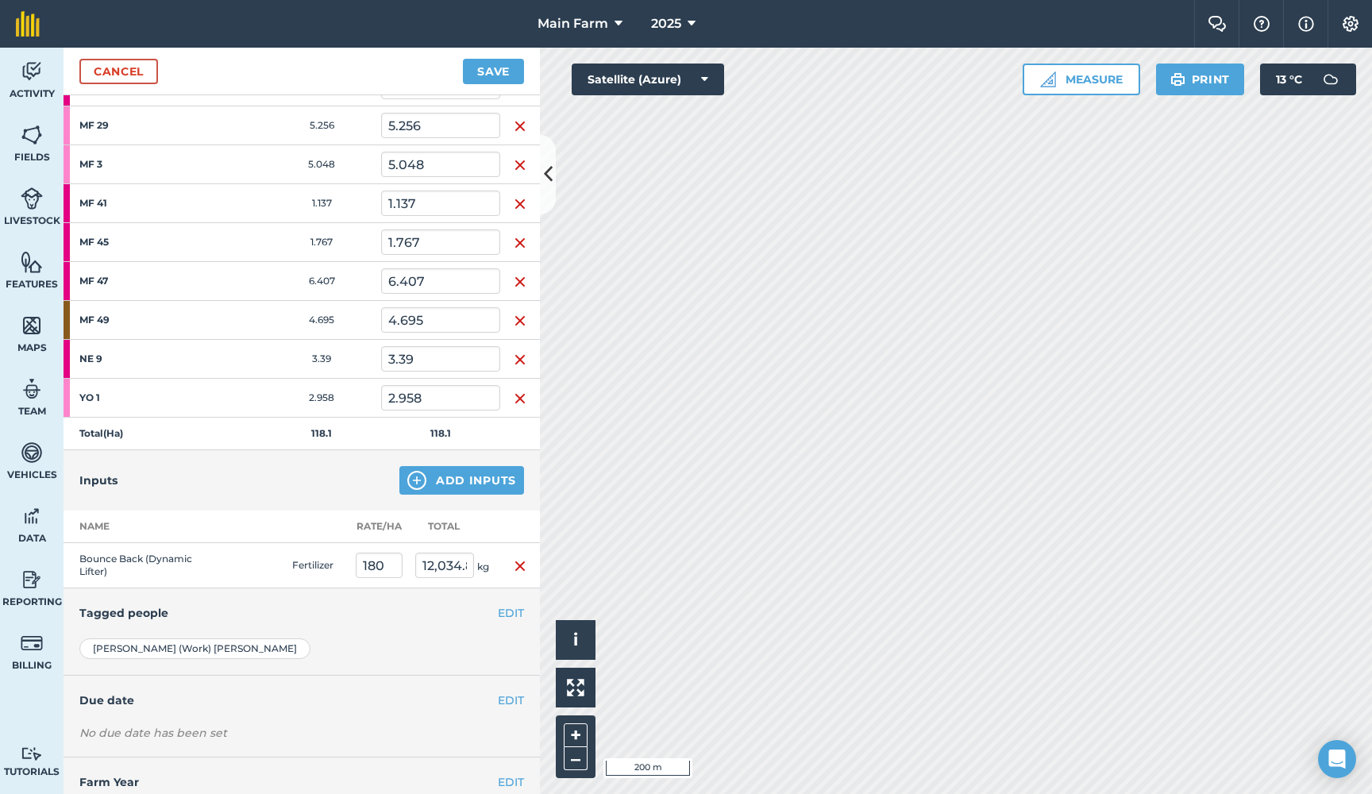 This screenshot has width=1372, height=794. Describe the element at coordinates (302, 613) in the screenshot. I see `h4: Tagged people` at that location.